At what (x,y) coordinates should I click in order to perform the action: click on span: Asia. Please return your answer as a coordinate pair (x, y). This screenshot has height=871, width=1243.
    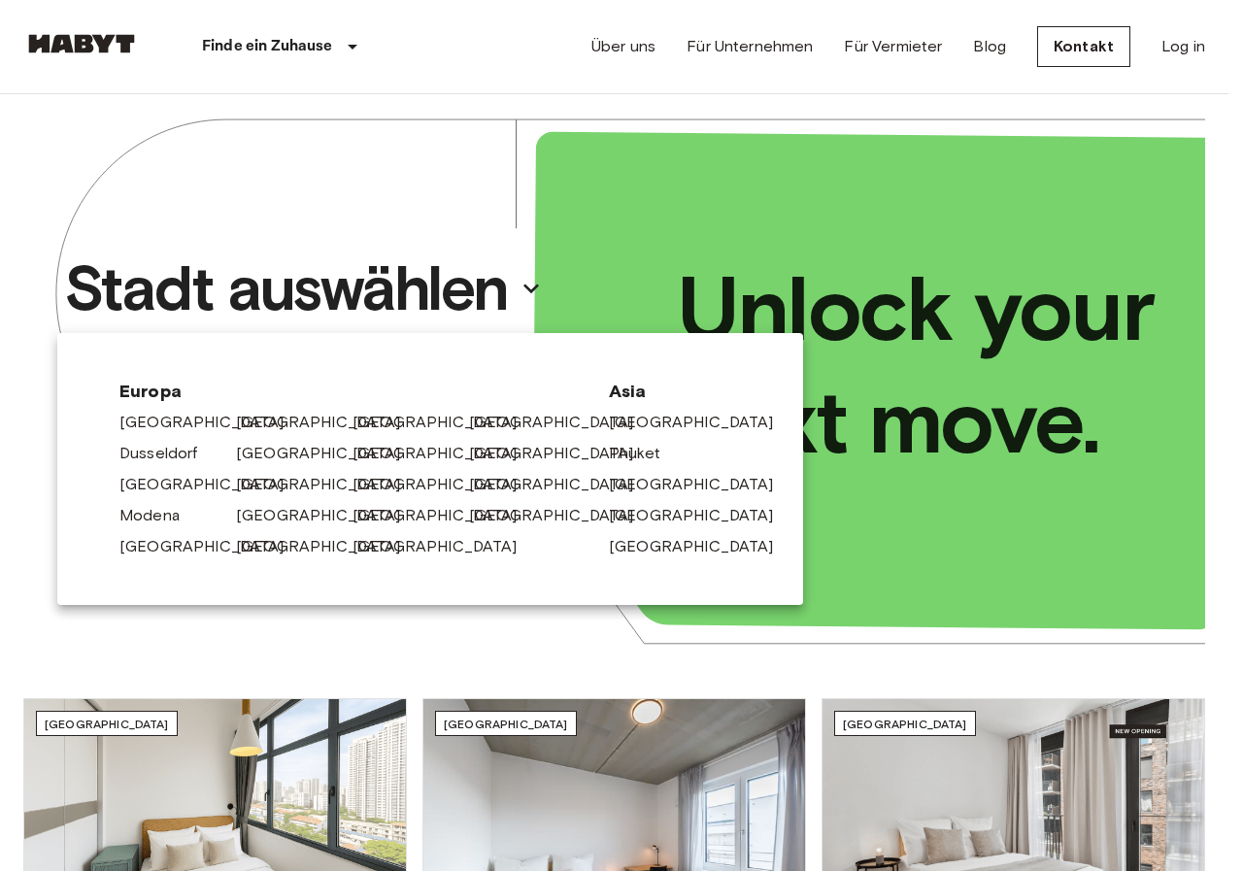
    Looking at the image, I should click on (675, 391).